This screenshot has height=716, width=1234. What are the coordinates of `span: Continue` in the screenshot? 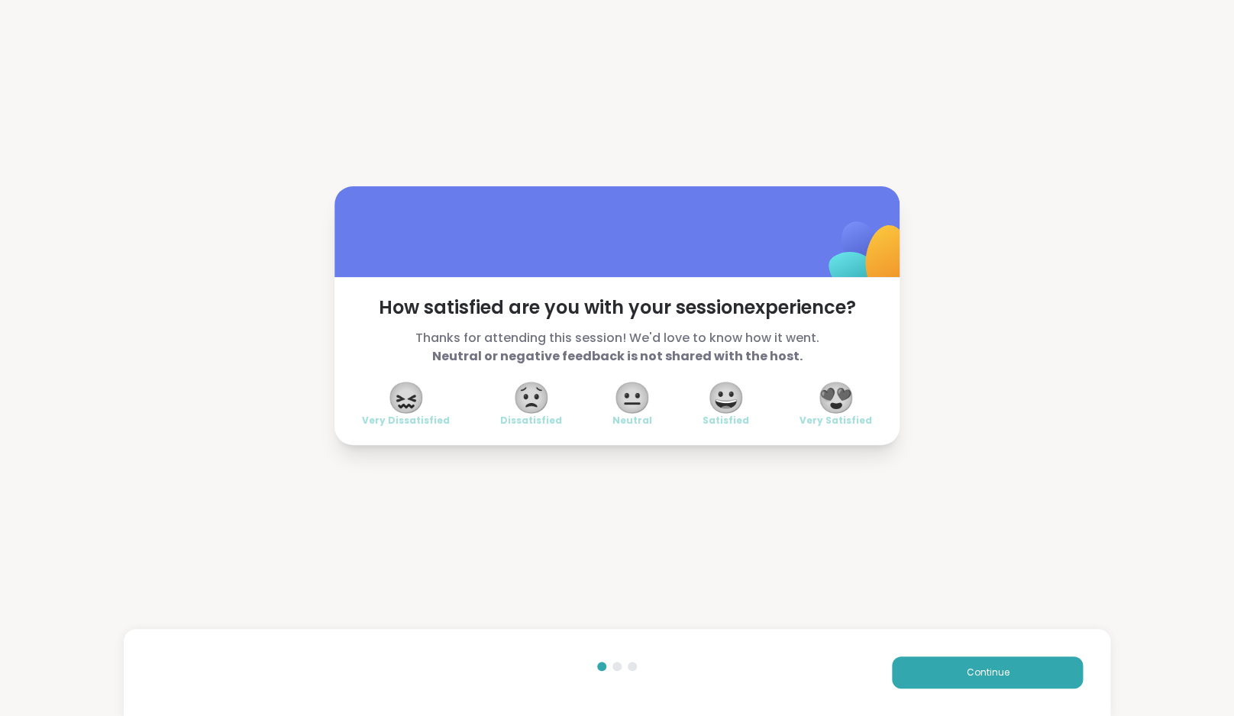 It's located at (987, 672).